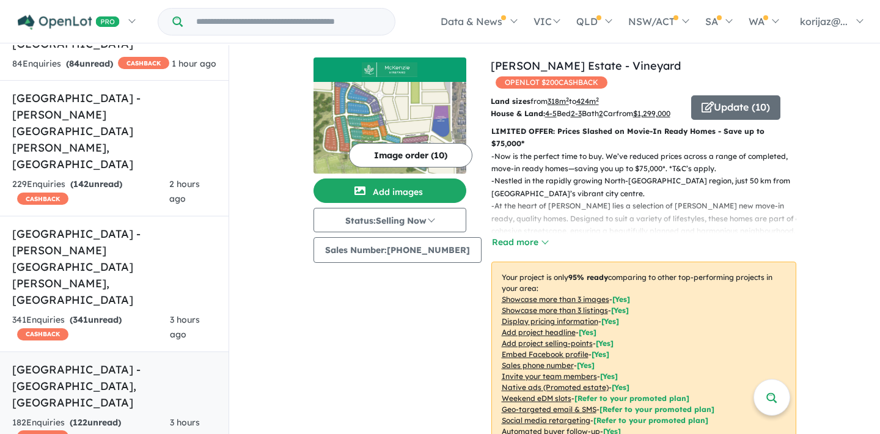 The width and height of the screenshot is (880, 434). I want to click on button: Image order (10), so click(411, 155).